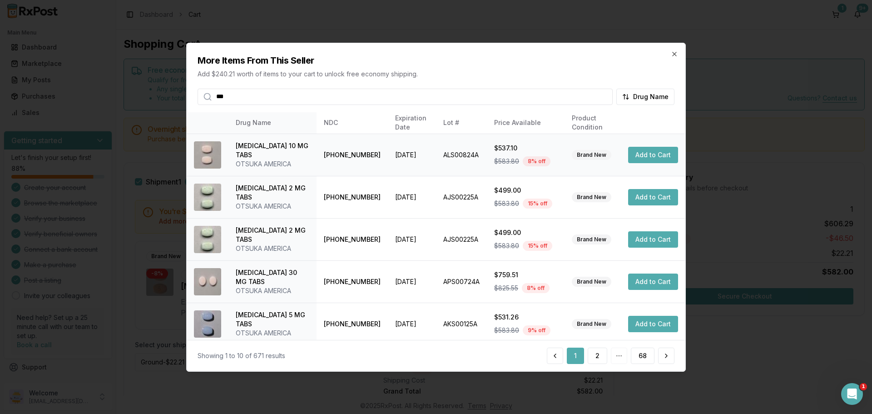 The width and height of the screenshot is (872, 414). Describe the element at coordinates (461, 154) in the screenshot. I see `td: ALS00824A` at that location.